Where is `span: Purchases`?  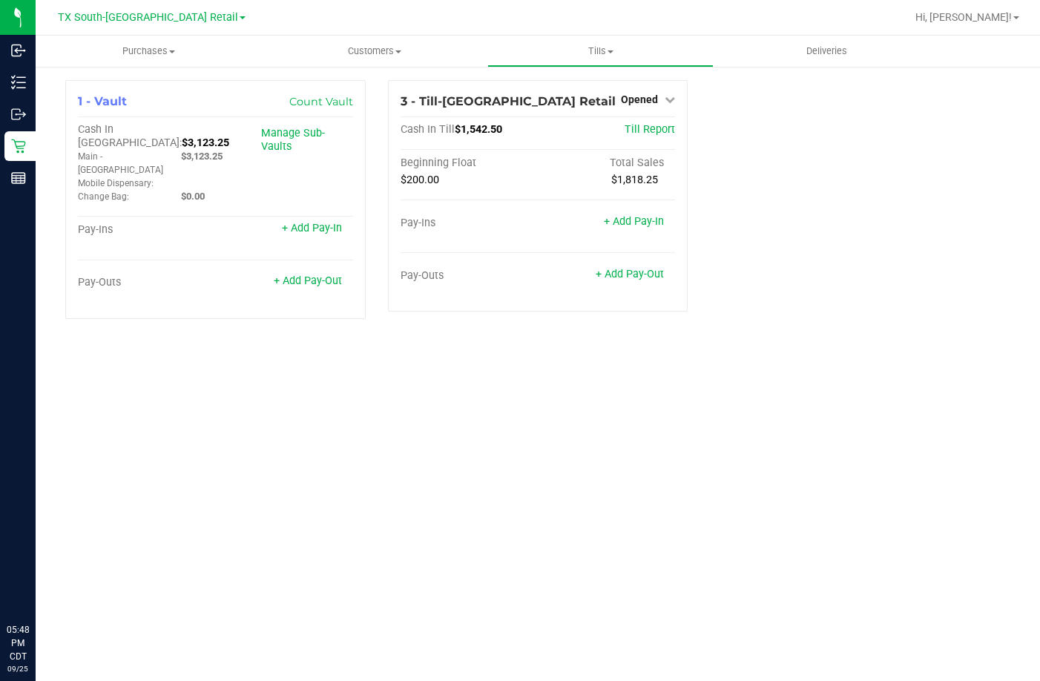 span: Purchases is located at coordinates (148, 51).